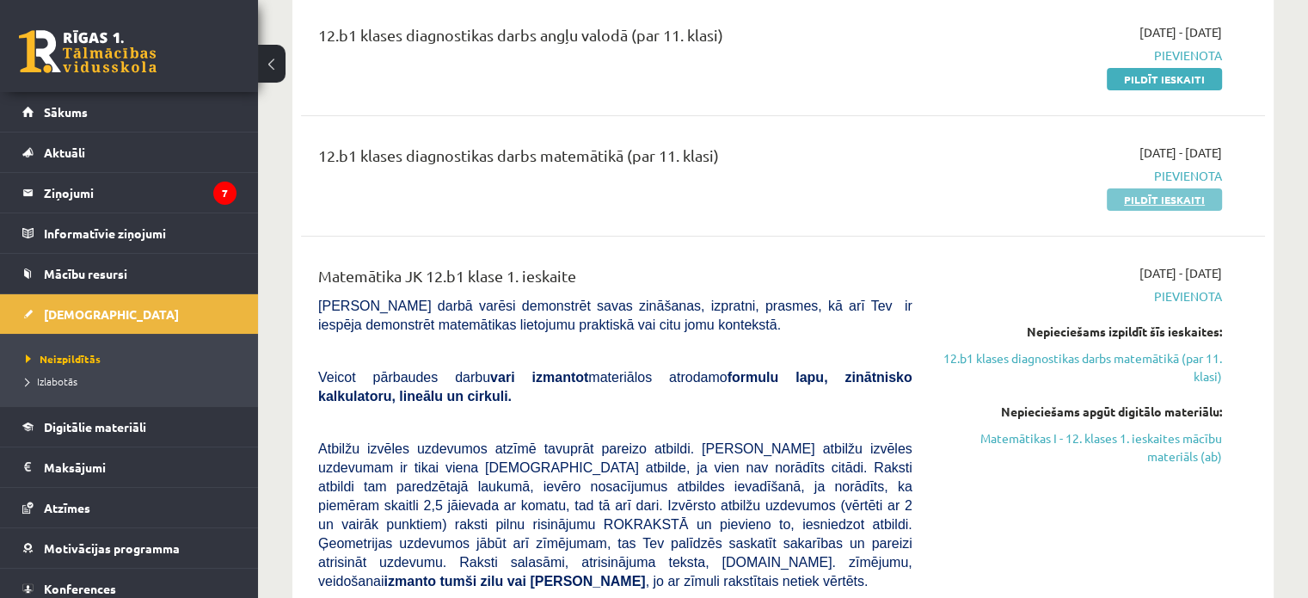 This screenshot has height=598, width=1308. What do you see at coordinates (615, 386) in the screenshot?
I see `b: formulu lapu, zinātnisko kalkulatoru, lineālu un cirkuli.` at bounding box center [615, 386].